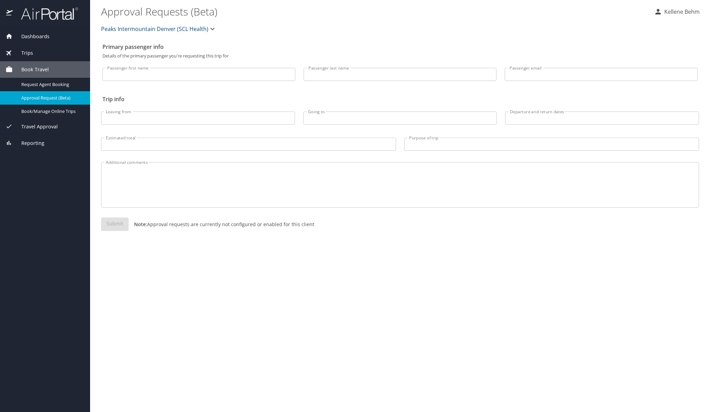 The width and height of the screenshot is (710, 412). I want to click on strong: Note:, so click(141, 224).